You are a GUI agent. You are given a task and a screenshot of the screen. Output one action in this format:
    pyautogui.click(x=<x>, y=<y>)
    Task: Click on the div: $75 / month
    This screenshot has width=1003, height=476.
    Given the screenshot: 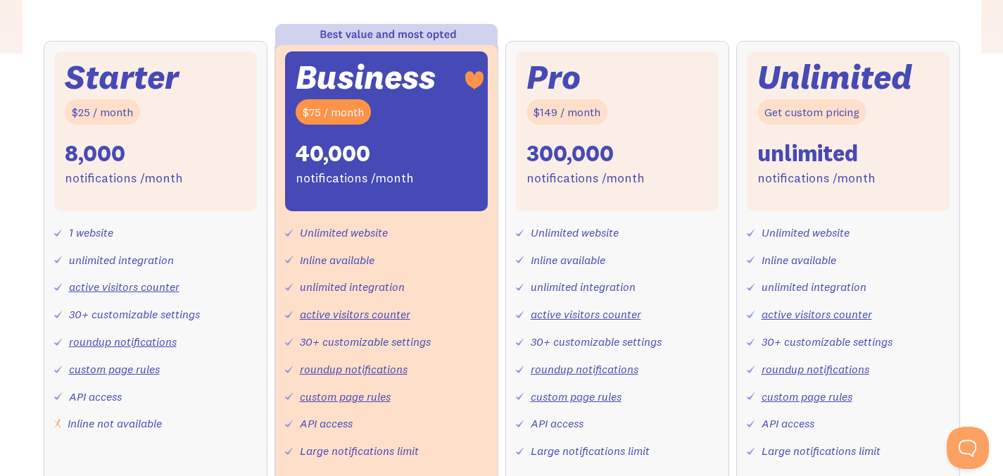 What is the action you would take?
    pyautogui.click(x=333, y=112)
    